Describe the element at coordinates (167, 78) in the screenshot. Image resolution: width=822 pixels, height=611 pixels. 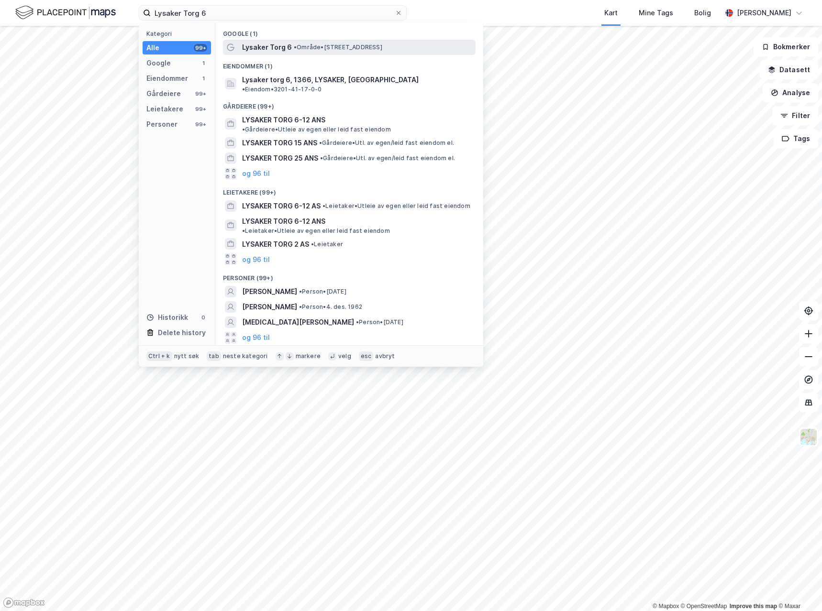
I see `div: Eiendommer` at that location.